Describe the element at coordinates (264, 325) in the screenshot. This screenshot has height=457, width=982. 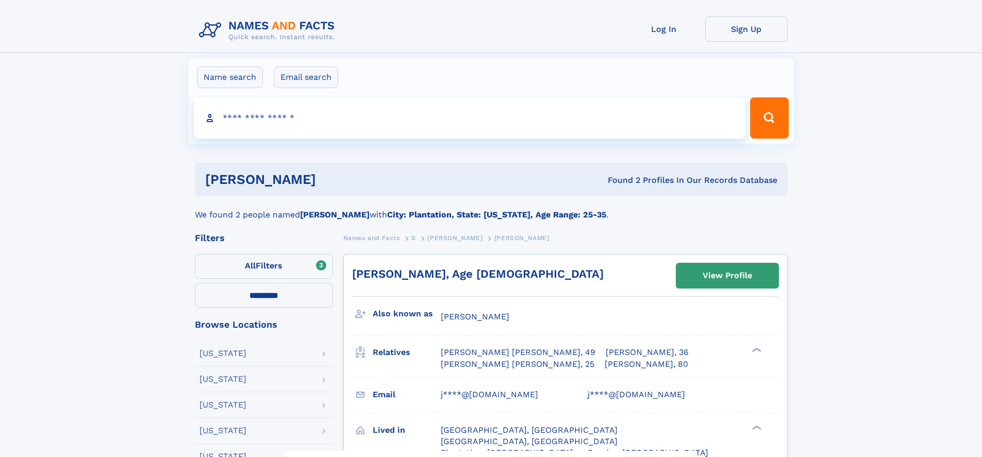
I see `div: Browse Locations` at that location.